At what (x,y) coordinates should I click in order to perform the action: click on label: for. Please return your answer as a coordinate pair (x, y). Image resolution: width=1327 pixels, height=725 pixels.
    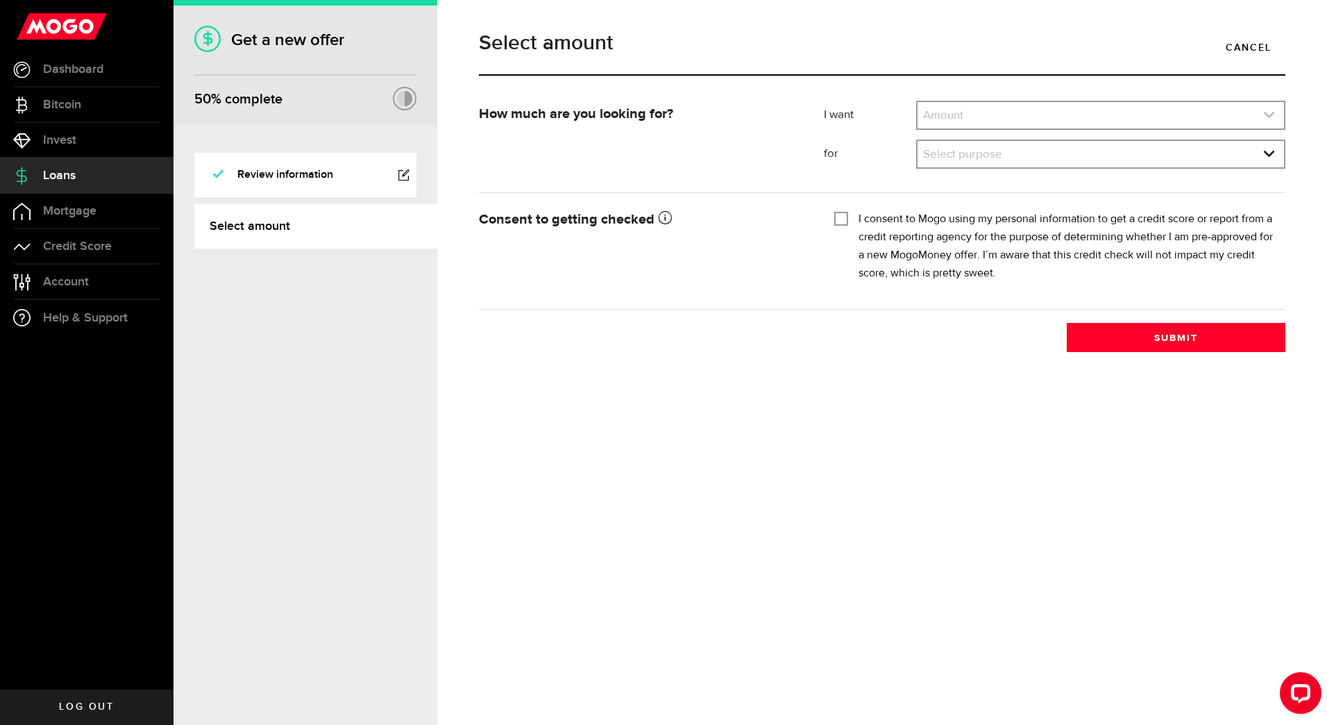
    Looking at the image, I should click on (870, 154).